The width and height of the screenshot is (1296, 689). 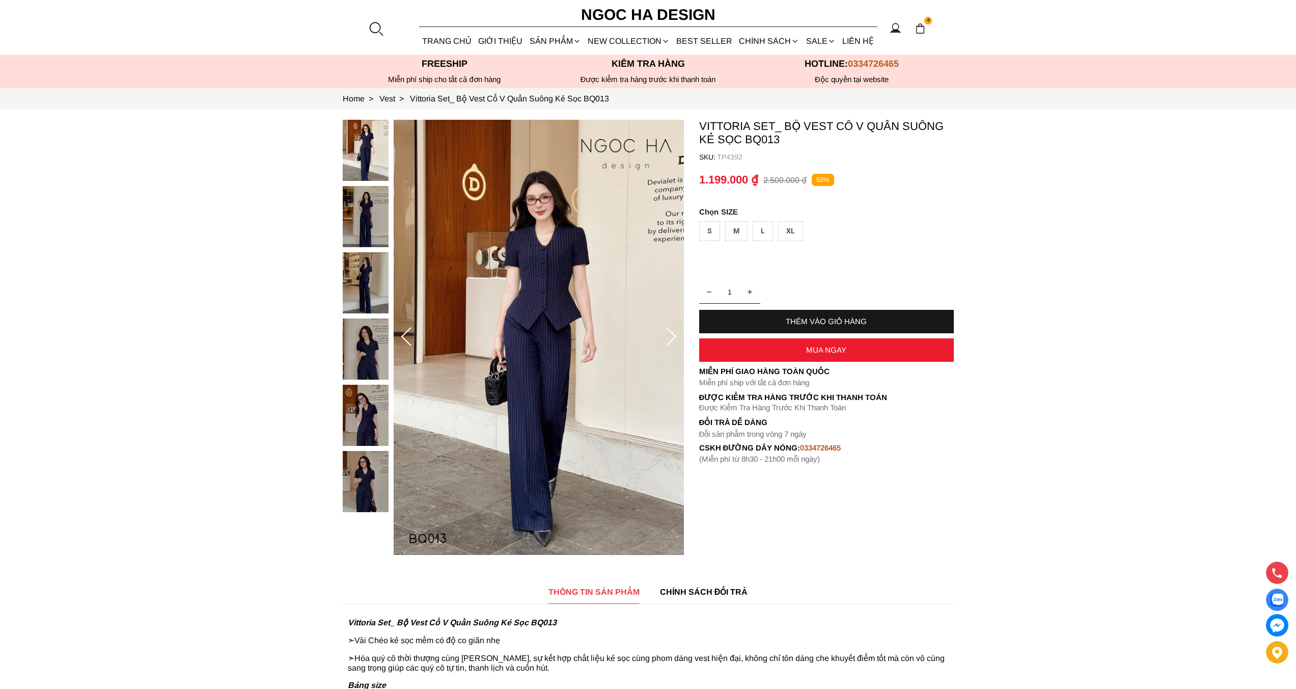 I want to click on span: CHÍNH SÁCH ĐỔI TRẢ, so click(x=704, y=591).